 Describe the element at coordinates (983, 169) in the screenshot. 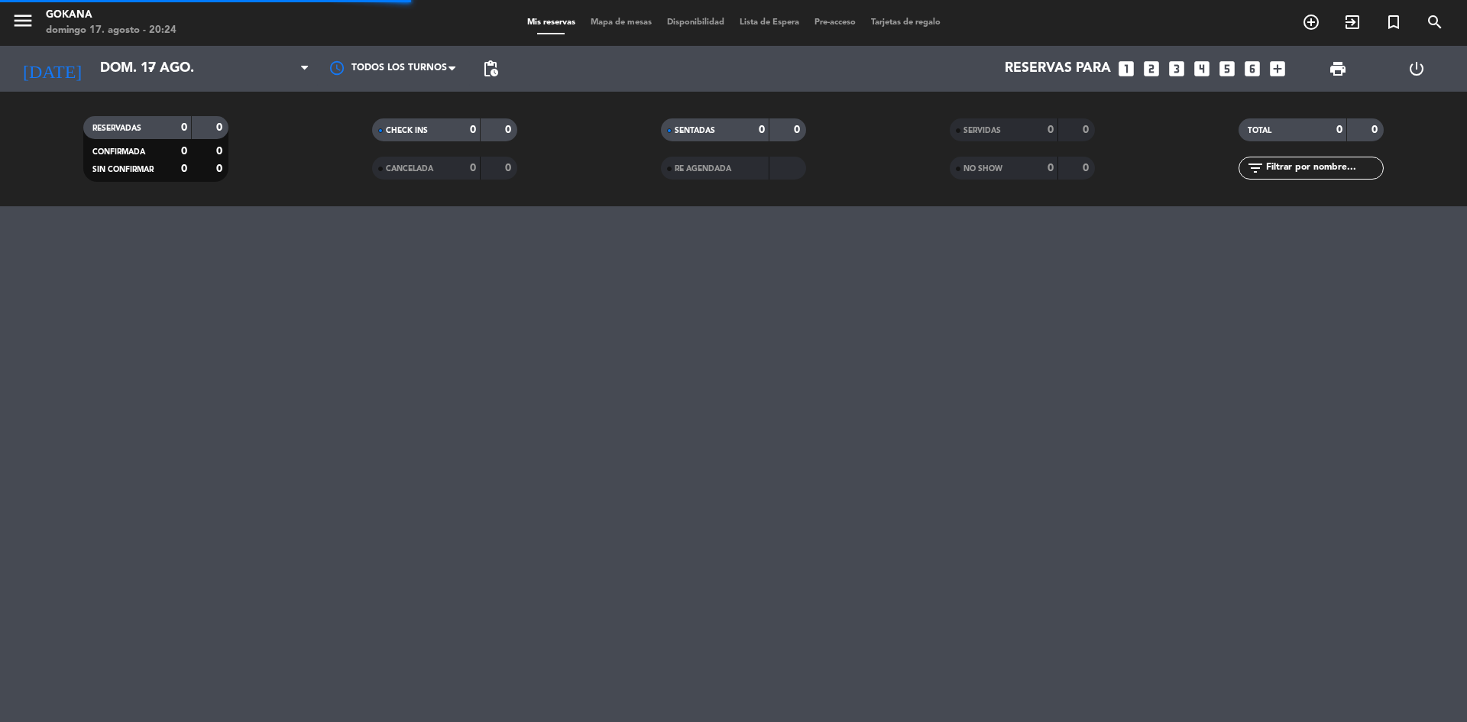

I see `span: NO SHOW` at that location.